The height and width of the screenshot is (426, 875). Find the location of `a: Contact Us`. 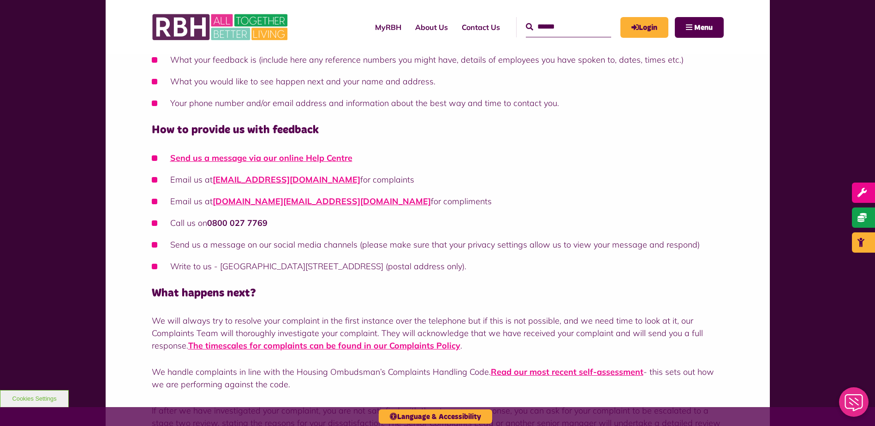

a: Contact Us is located at coordinates (480, 27).